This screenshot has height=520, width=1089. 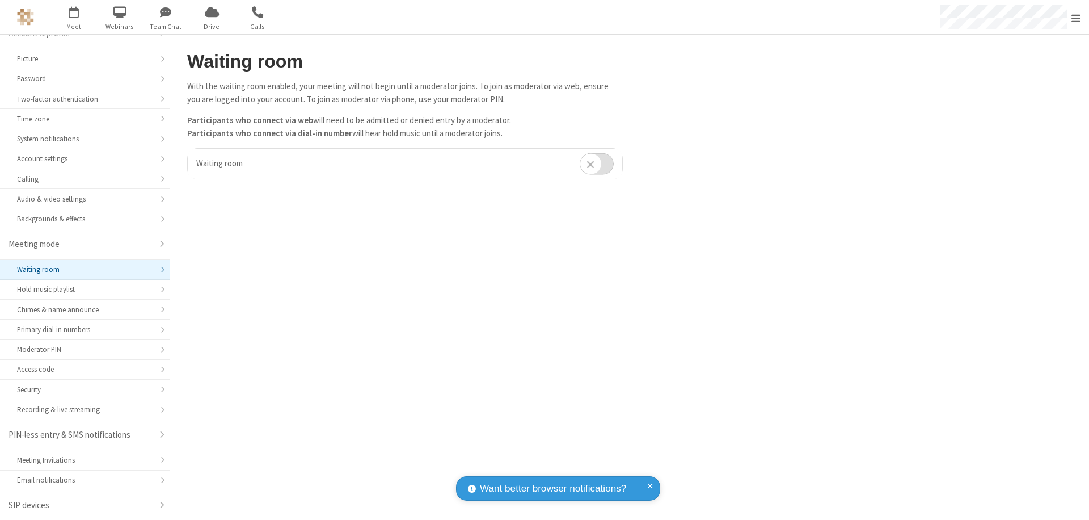 What do you see at coordinates (26, 17) in the screenshot?
I see `img: QA Selenium DO NOT DELETE OR CHANGE` at bounding box center [26, 17].